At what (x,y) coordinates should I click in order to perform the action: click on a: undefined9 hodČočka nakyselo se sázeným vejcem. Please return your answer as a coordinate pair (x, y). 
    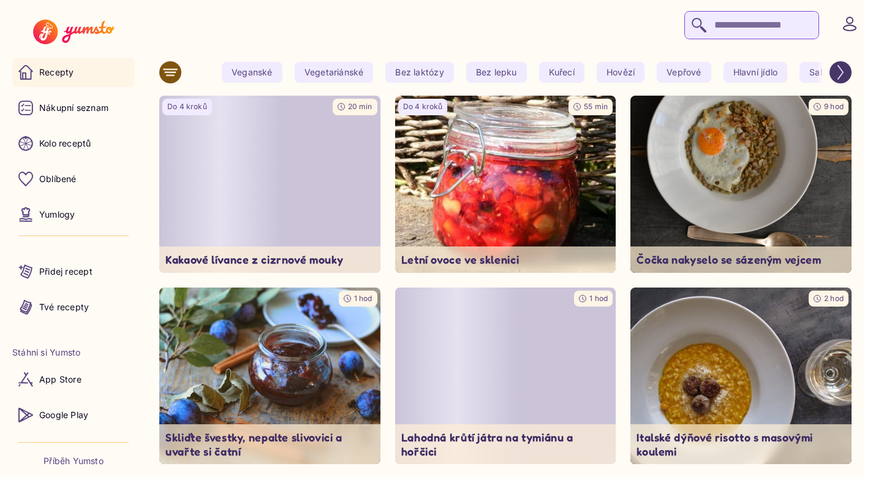
    Looking at the image, I should click on (741, 184).